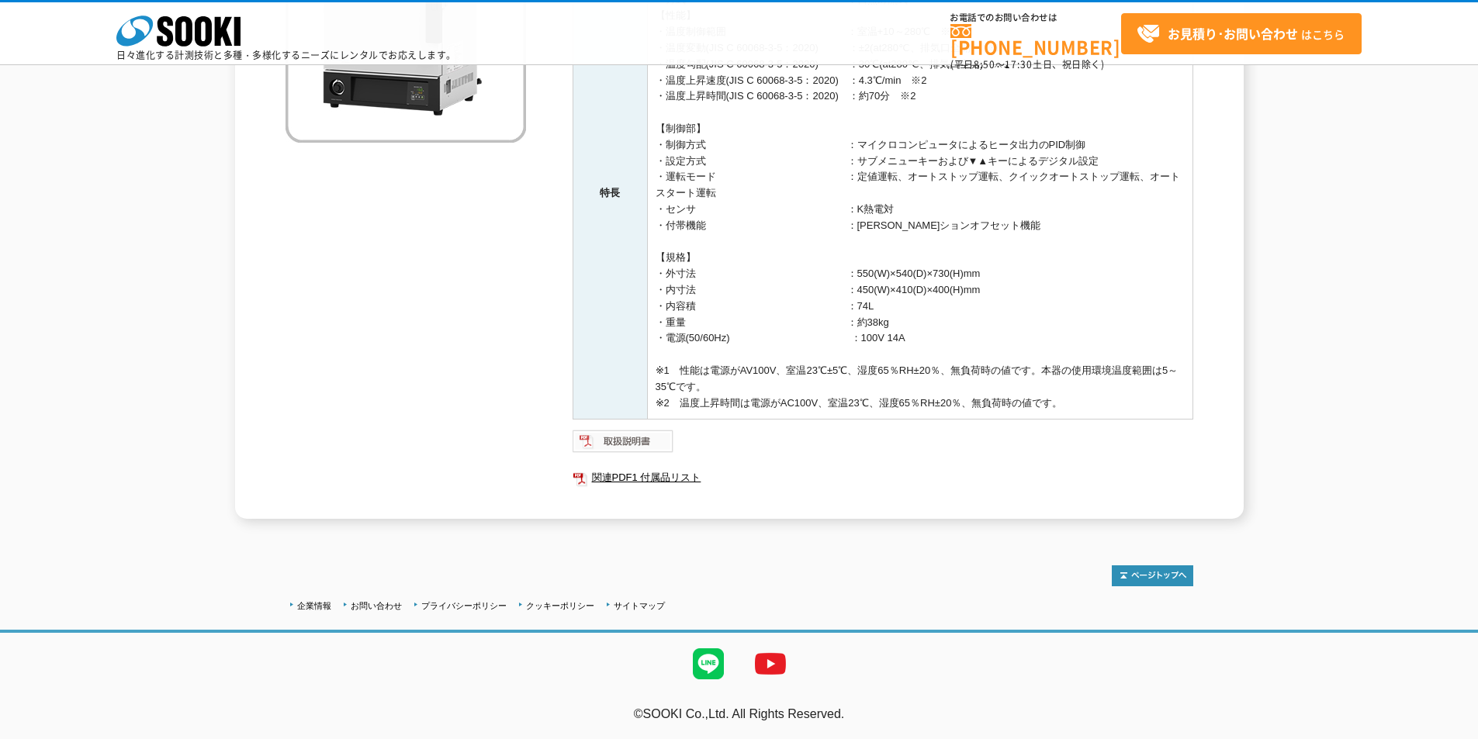 This screenshot has width=1478, height=739. Describe the element at coordinates (1241, 33) in the screenshot. I see `a: お見積り･お問い合わせはこちら` at that location.